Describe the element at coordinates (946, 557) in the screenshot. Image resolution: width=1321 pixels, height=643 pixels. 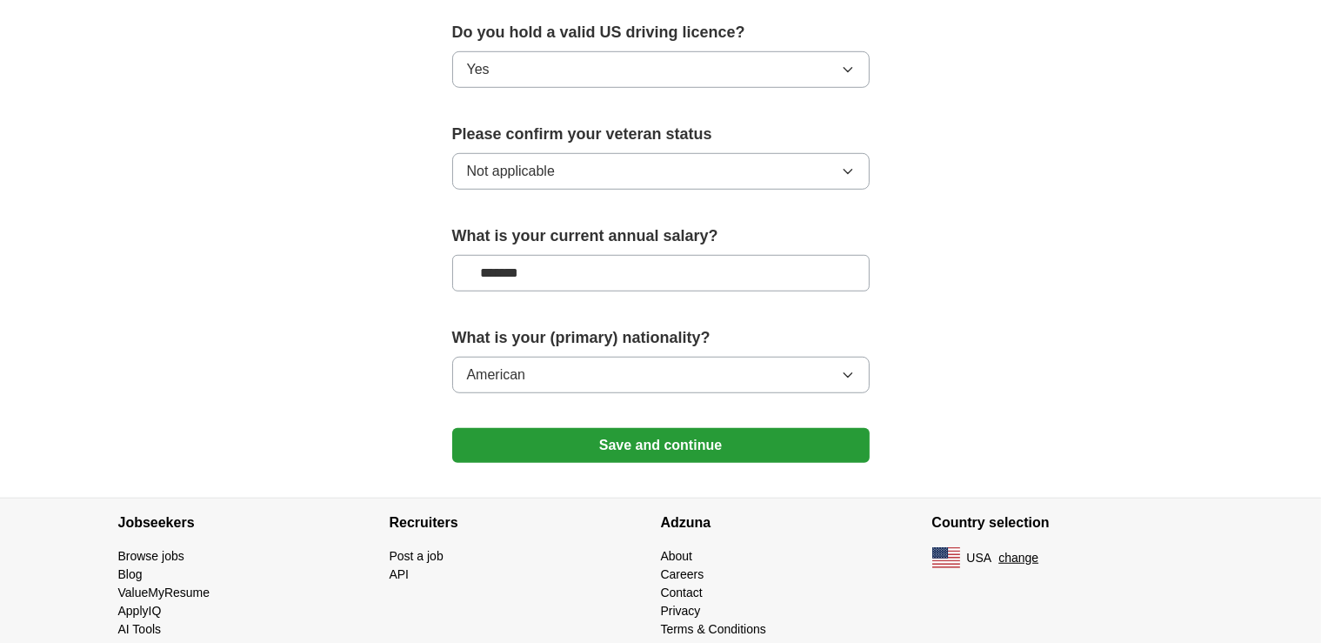
I see `img: US flag` at that location.